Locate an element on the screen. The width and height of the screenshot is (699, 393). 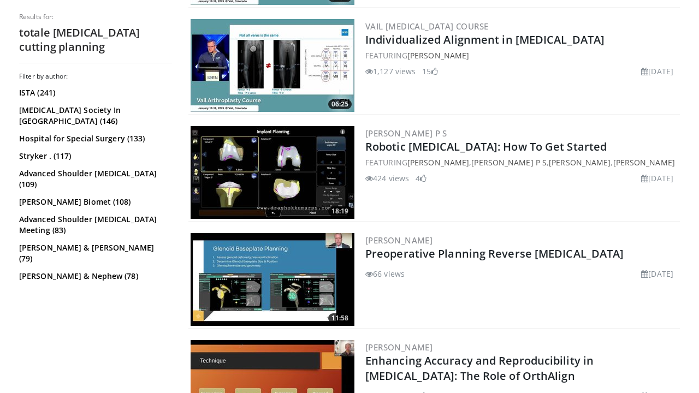
li: 15 is located at coordinates (430, 71).